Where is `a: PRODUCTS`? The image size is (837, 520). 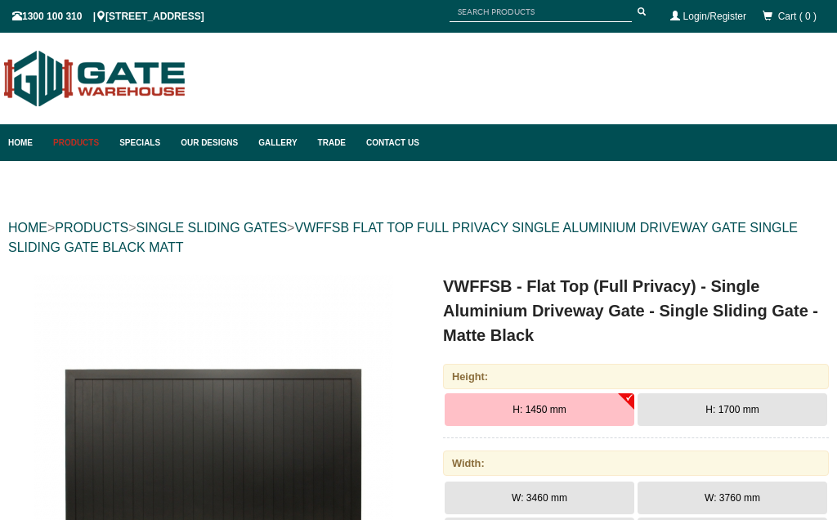 a: PRODUCTS is located at coordinates (92, 227).